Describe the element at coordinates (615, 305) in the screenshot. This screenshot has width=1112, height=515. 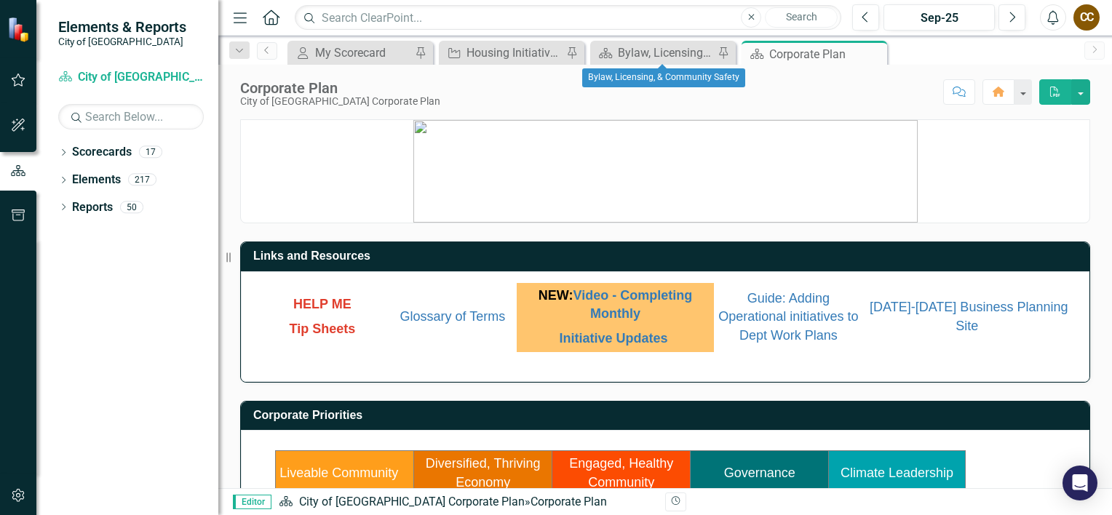
I see `span: NEW:` at that location.